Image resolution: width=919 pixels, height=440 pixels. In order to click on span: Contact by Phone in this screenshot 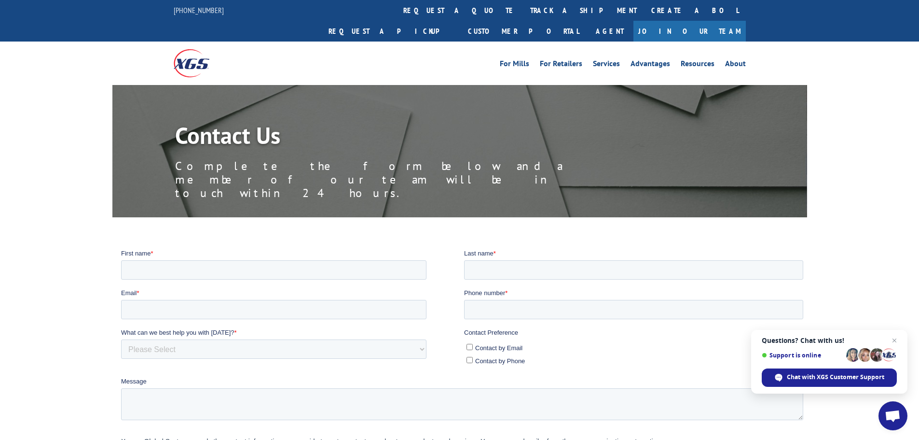, I will do `click(379, 112)`.